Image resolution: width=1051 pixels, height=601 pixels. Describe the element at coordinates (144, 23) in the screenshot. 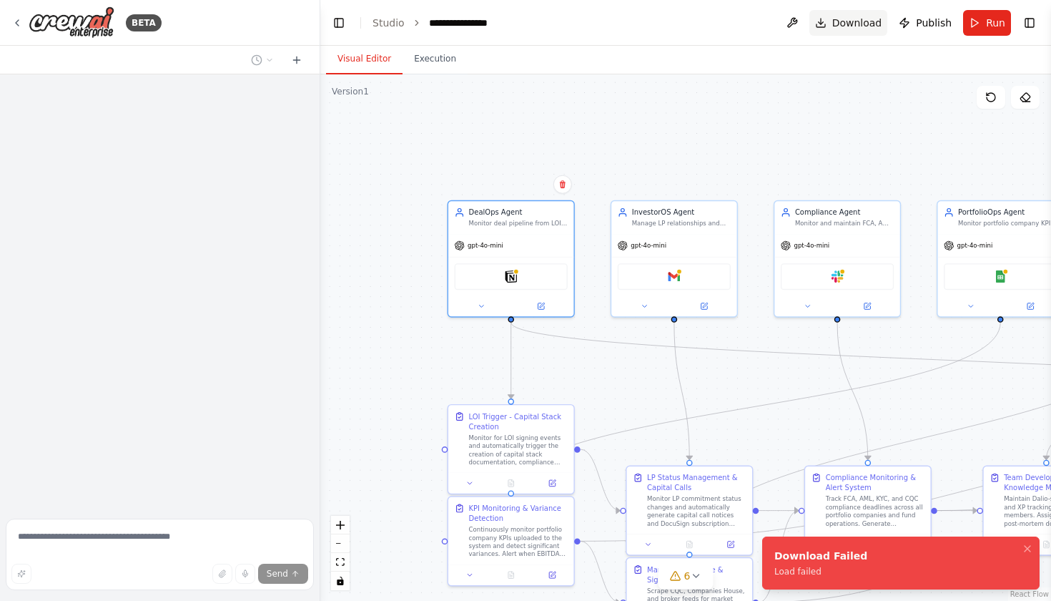

I see `div: BETA` at that location.